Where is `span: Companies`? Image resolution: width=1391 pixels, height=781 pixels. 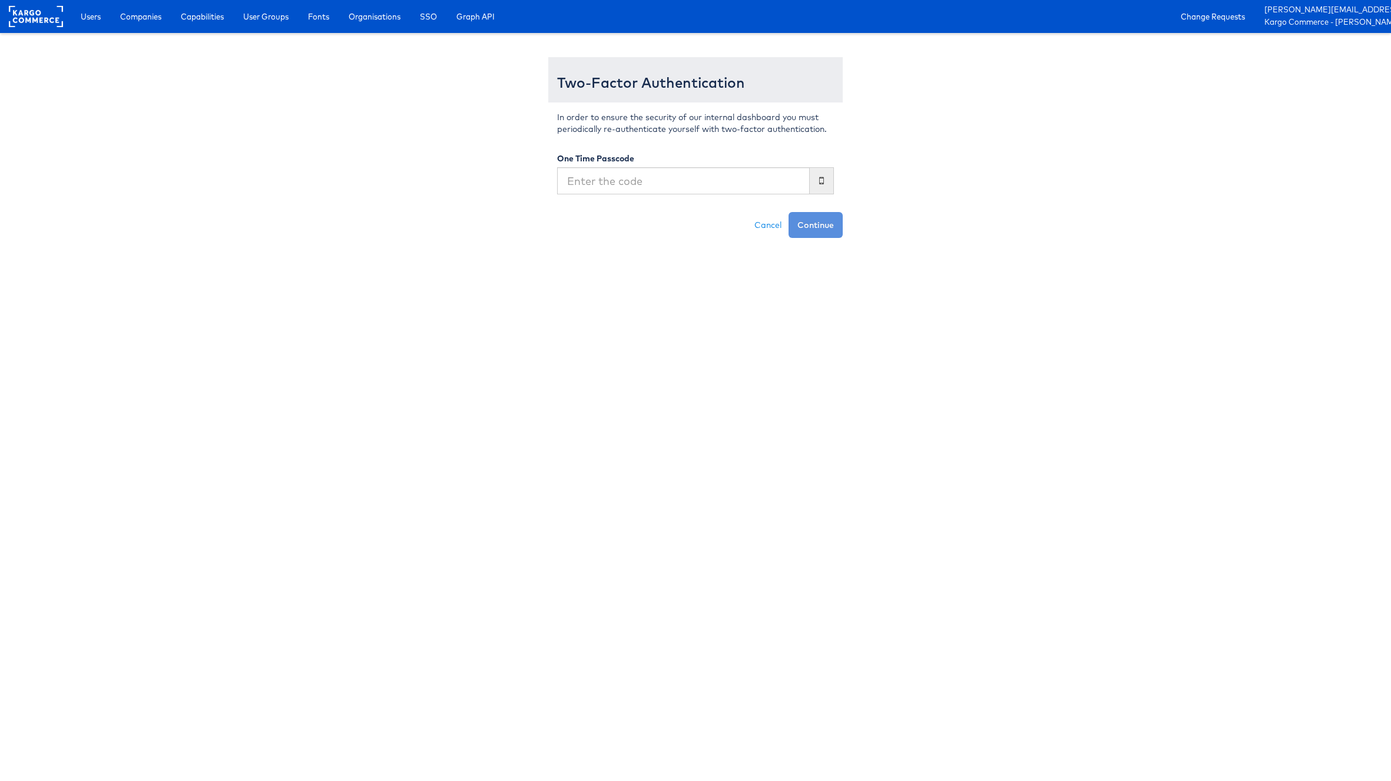
span: Companies is located at coordinates (141, 16).